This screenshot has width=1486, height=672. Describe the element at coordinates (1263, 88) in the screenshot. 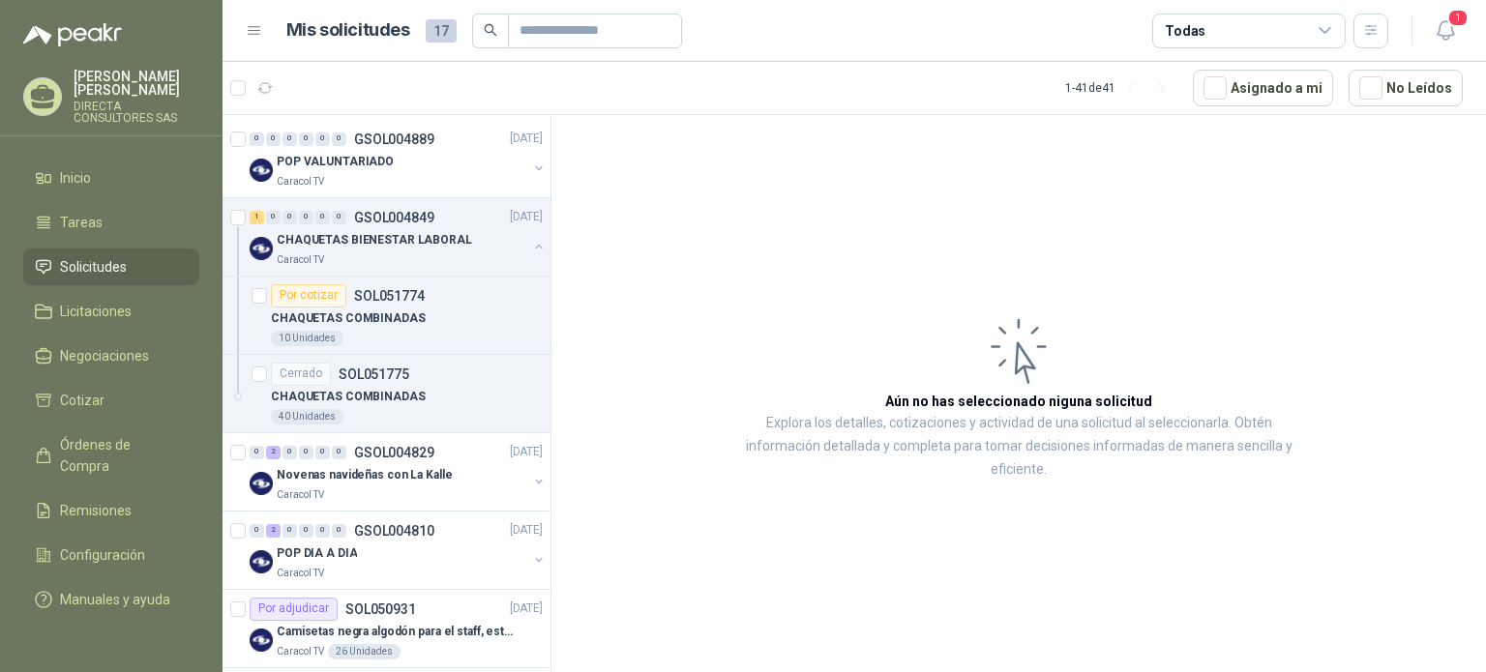

I see `button: Asignado a mi` at that location.